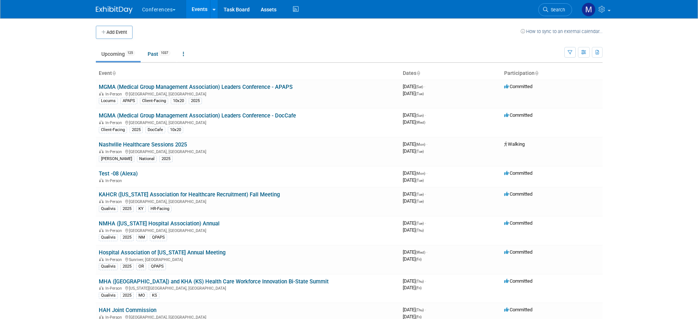  What do you see at coordinates (113, 130) in the screenshot?
I see `div: Client-Facing` at bounding box center [113, 130].